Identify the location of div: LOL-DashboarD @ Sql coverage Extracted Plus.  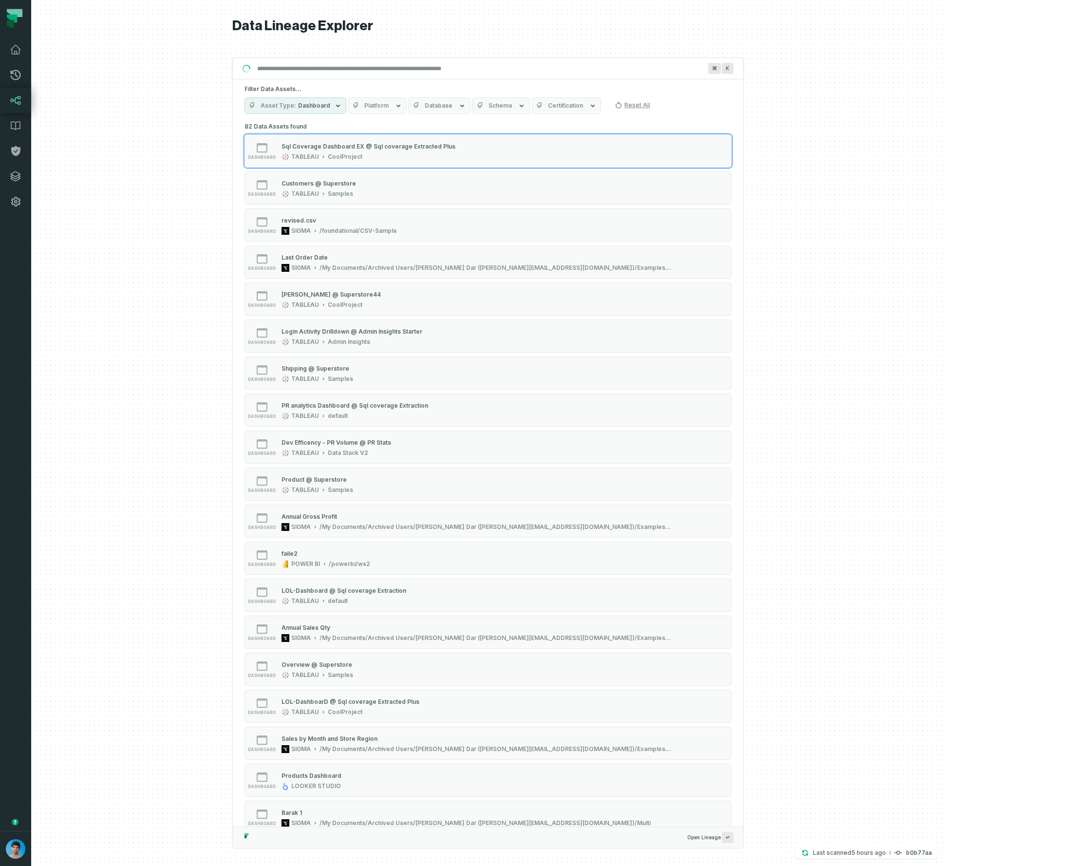
(350, 702).